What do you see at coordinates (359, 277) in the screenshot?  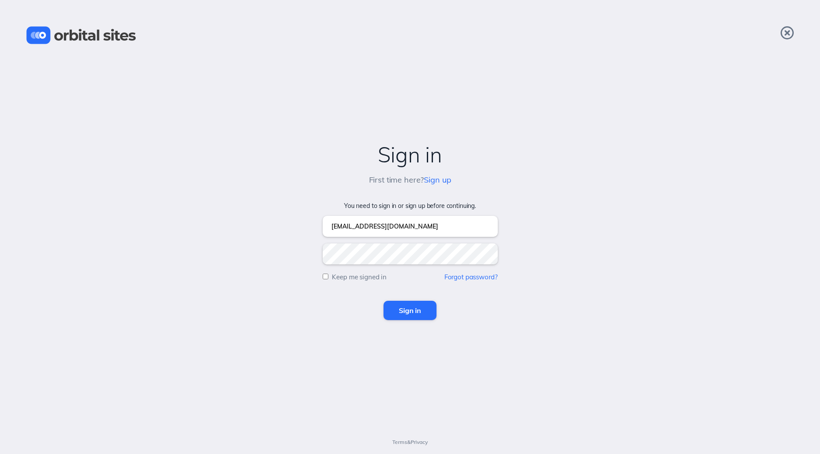 I see `label: Keep me signed in` at bounding box center [359, 277].